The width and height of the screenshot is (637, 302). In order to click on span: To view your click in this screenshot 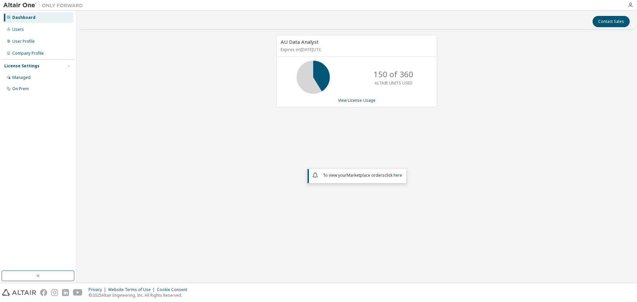, I will do `click(362, 175)`.